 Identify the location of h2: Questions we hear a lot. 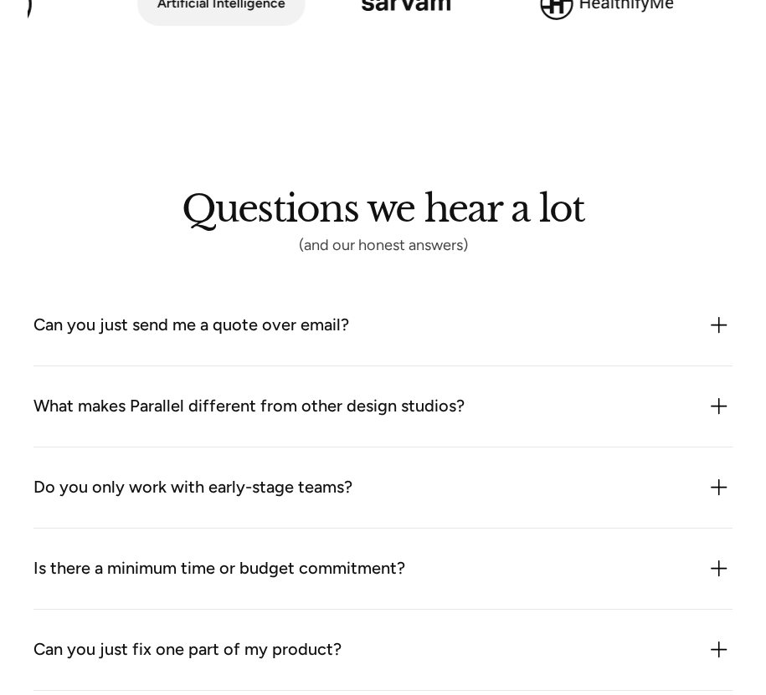
(383, 214).